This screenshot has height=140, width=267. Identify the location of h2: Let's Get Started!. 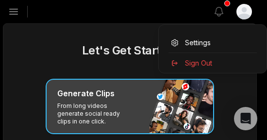
(129, 50).